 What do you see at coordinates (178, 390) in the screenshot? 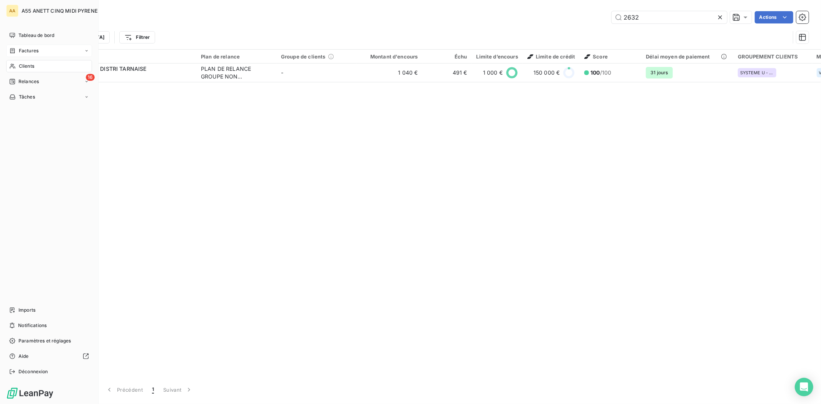
I see `button: Suivant` at bounding box center [178, 390].